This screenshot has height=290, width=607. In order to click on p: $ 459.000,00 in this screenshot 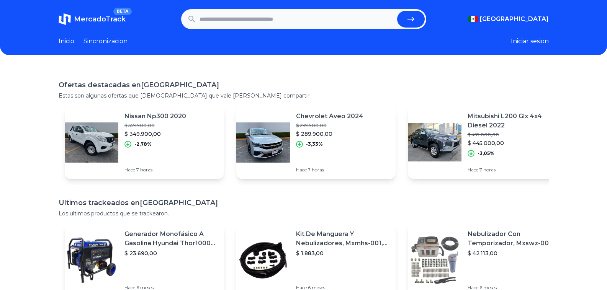, I will do `click(515, 135)`.